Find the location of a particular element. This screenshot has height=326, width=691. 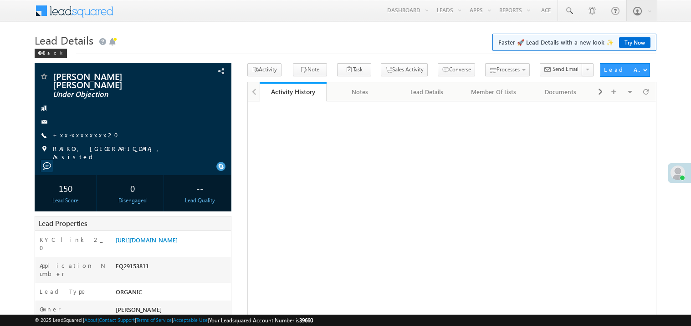

div: Notes is located at coordinates (359, 92).